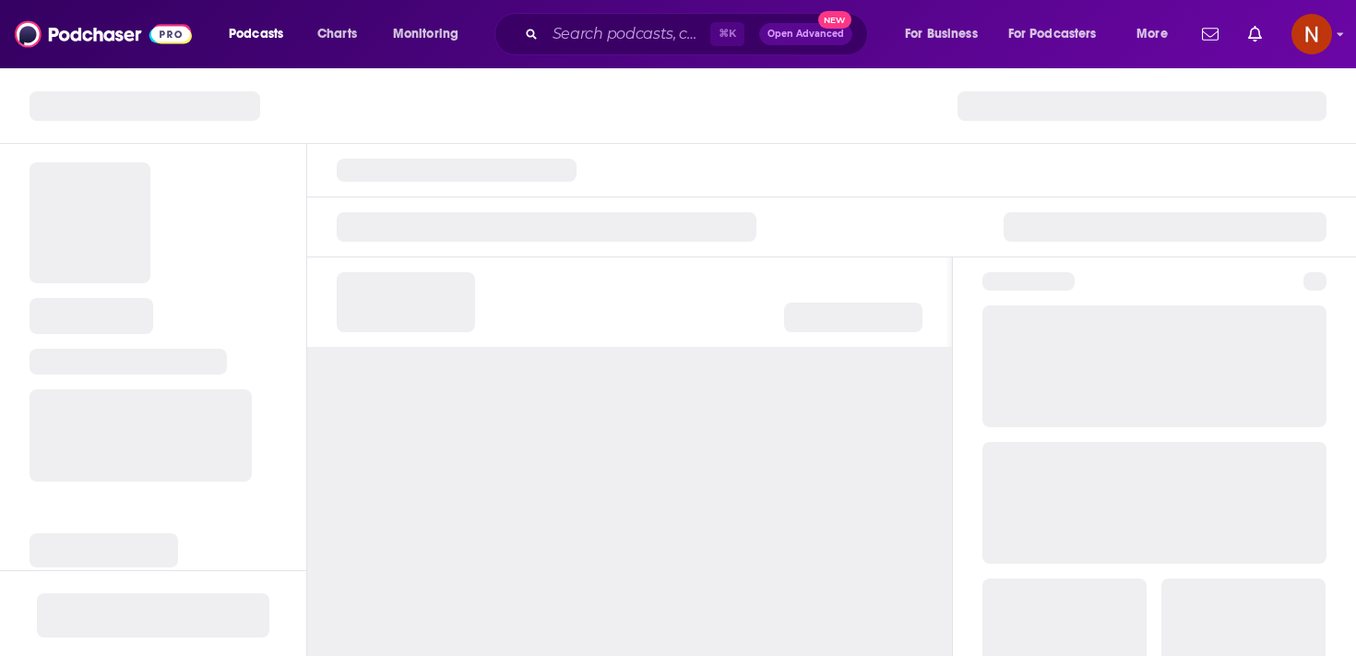 The height and width of the screenshot is (656, 1356). What do you see at coordinates (337, 34) in the screenshot?
I see `span: Charts` at bounding box center [337, 34].